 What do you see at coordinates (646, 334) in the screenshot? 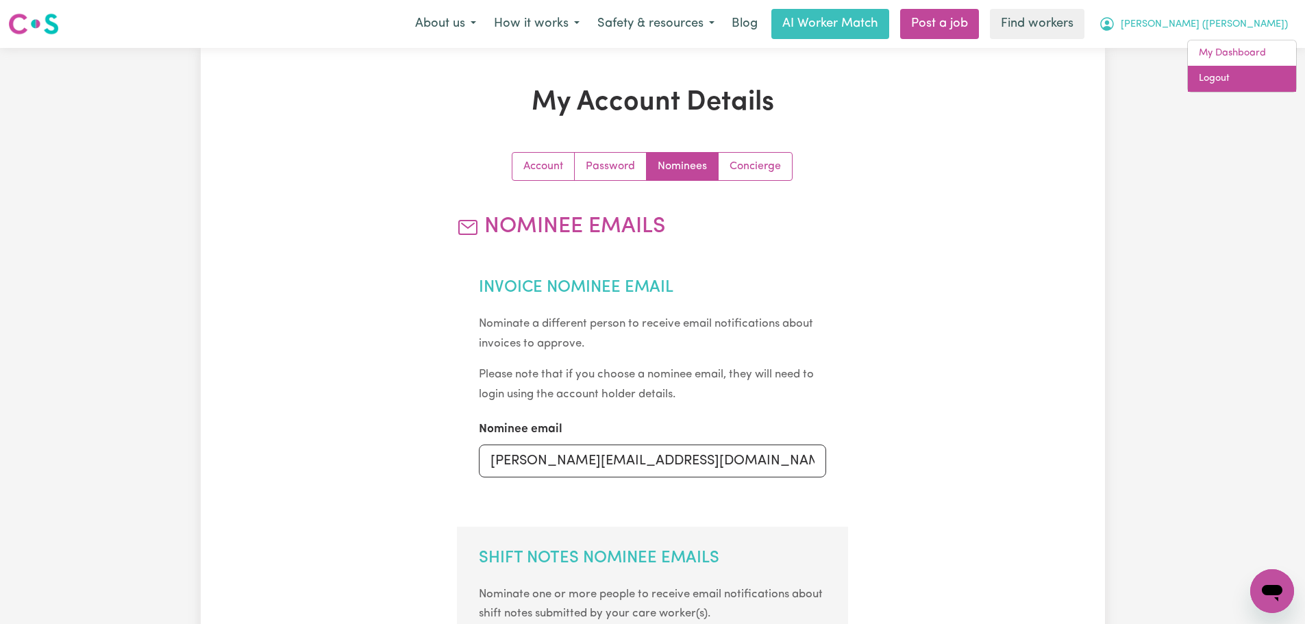
I see `small: Nominate a different person to receive email notifications about invoices to approve.` at bounding box center [646, 334].